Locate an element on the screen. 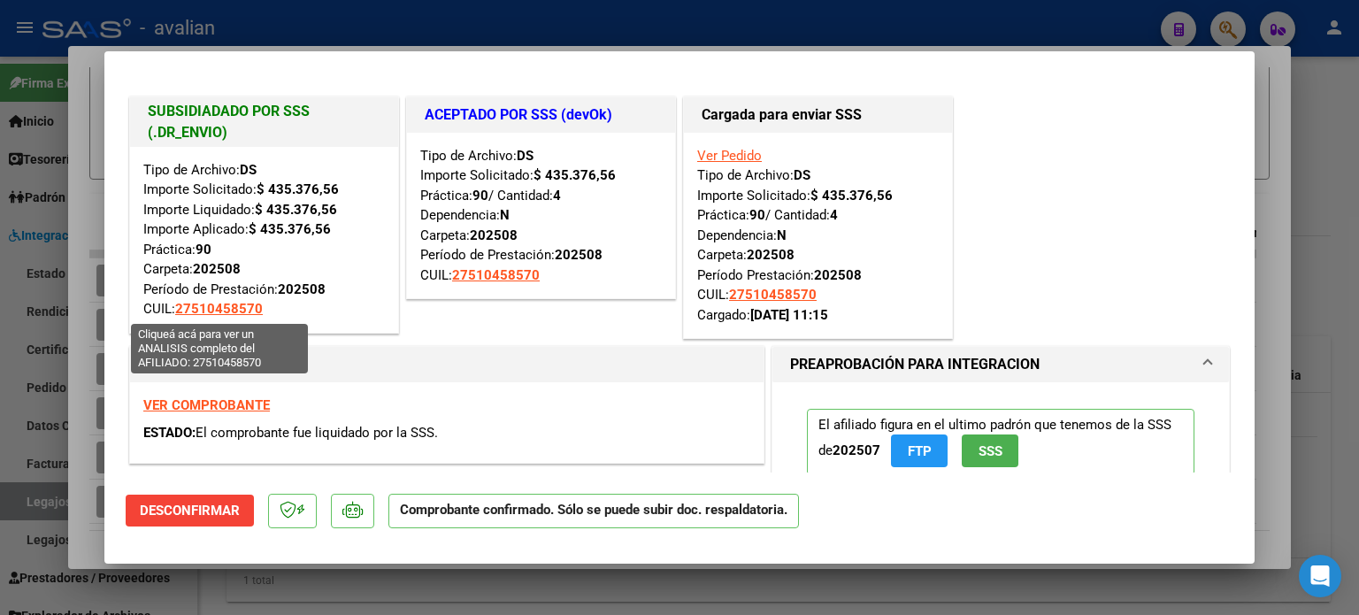 The height and width of the screenshot is (615, 1359). a: VER COMPROBANTE is located at coordinates (206, 405).